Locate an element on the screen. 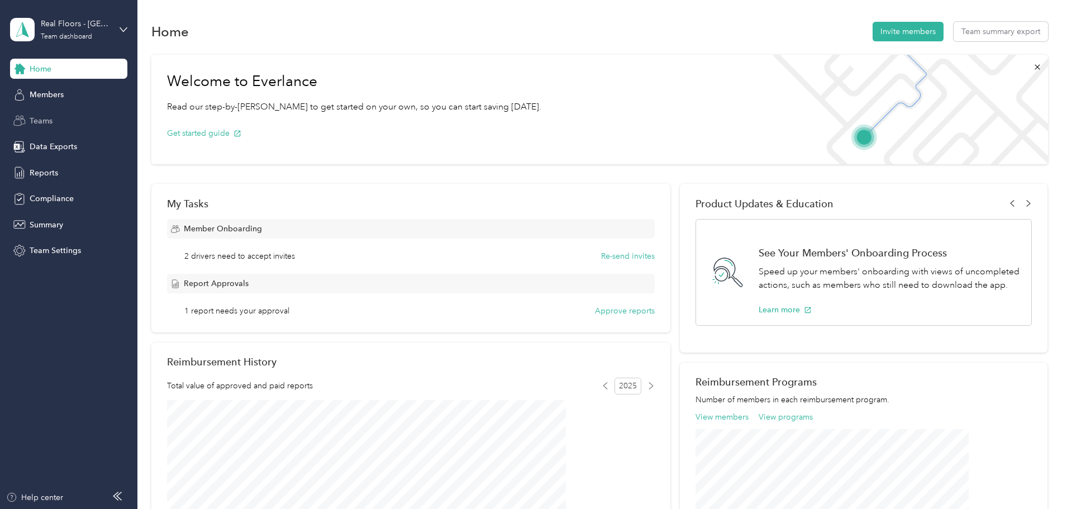 This screenshot has height=509, width=1067. div: Team dashboard is located at coordinates (66, 37).